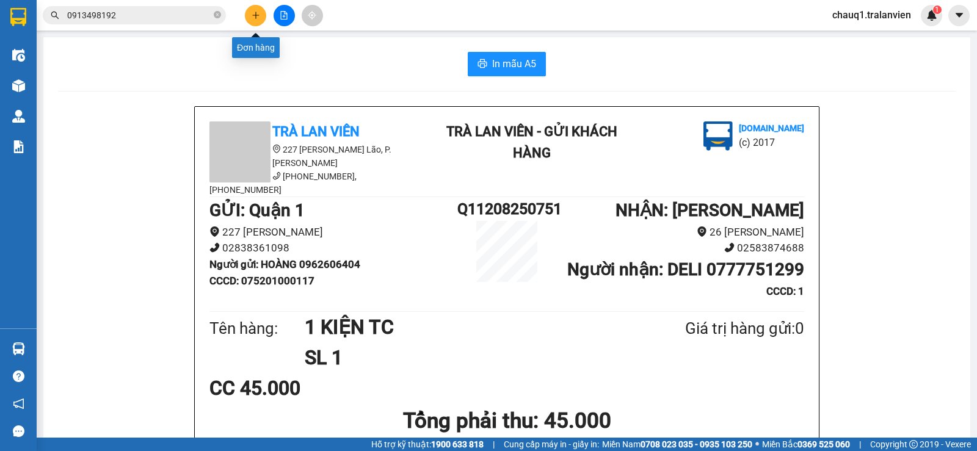 Image resolution: width=977 pixels, height=451 pixels. I want to click on input: Tìm tên, số ĐT hoặc mã đơn, so click(139, 15).